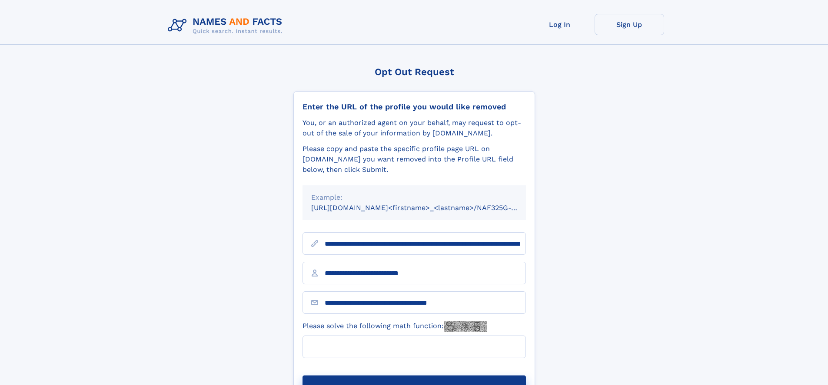  What do you see at coordinates (414, 128) in the screenshot?
I see `div: You, or an authorized agent on your behalf, may request to opt-out of the sale of your informatio...` at bounding box center [414, 128].